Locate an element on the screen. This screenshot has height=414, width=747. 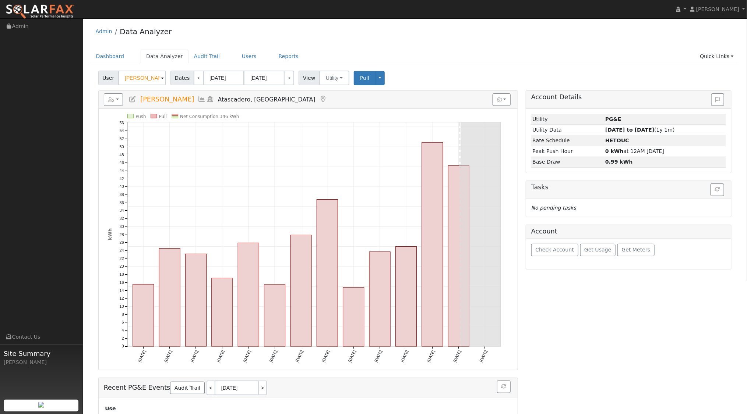
span: View is located at coordinates (309, 78).